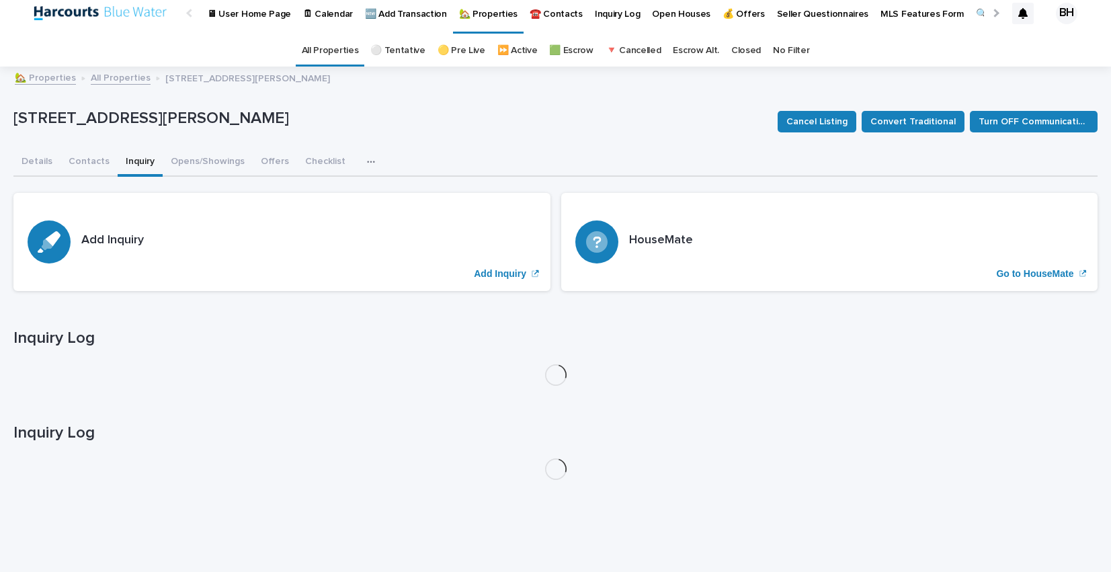 The height and width of the screenshot is (572, 1111). Describe the element at coordinates (518, 50) in the screenshot. I see `a: ⏩ Active` at that location.